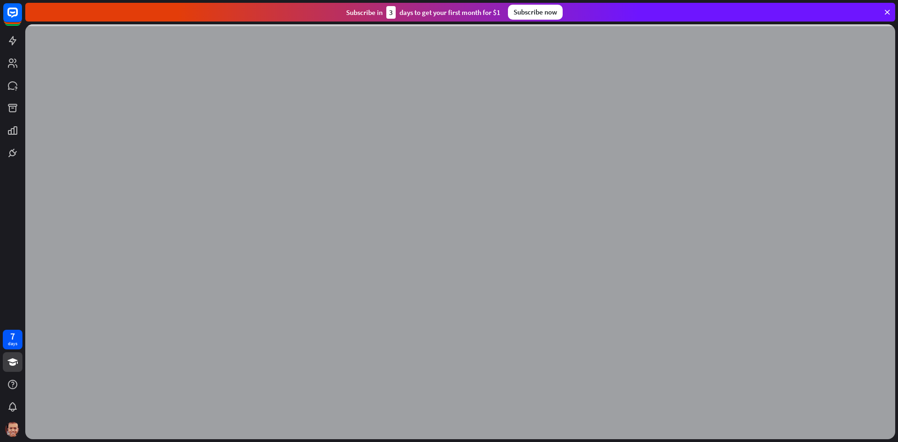  I want to click on div: days, so click(13, 344).